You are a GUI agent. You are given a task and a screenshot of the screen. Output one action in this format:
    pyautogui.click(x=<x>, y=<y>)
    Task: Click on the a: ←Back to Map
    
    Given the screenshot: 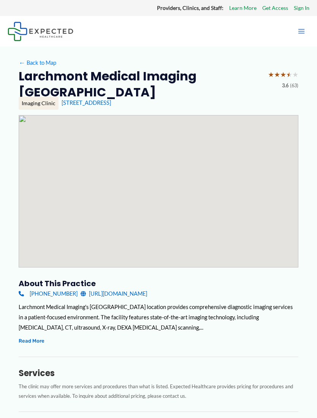 What is the action you would take?
    pyautogui.click(x=37, y=62)
    